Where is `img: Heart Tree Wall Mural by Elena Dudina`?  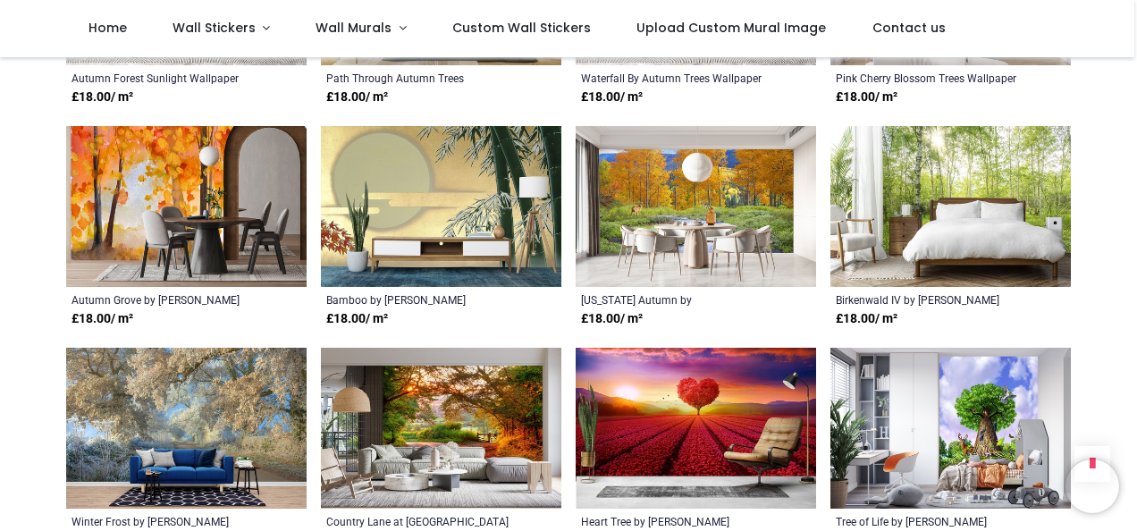
img: Heart Tree Wall Mural by Elena Dudina is located at coordinates (696, 428).